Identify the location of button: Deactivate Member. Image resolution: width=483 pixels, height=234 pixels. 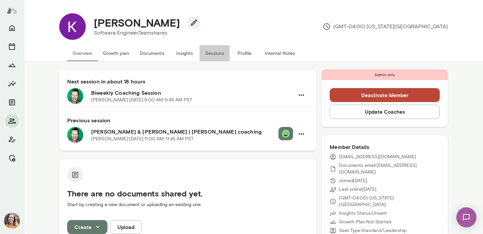
(385, 95).